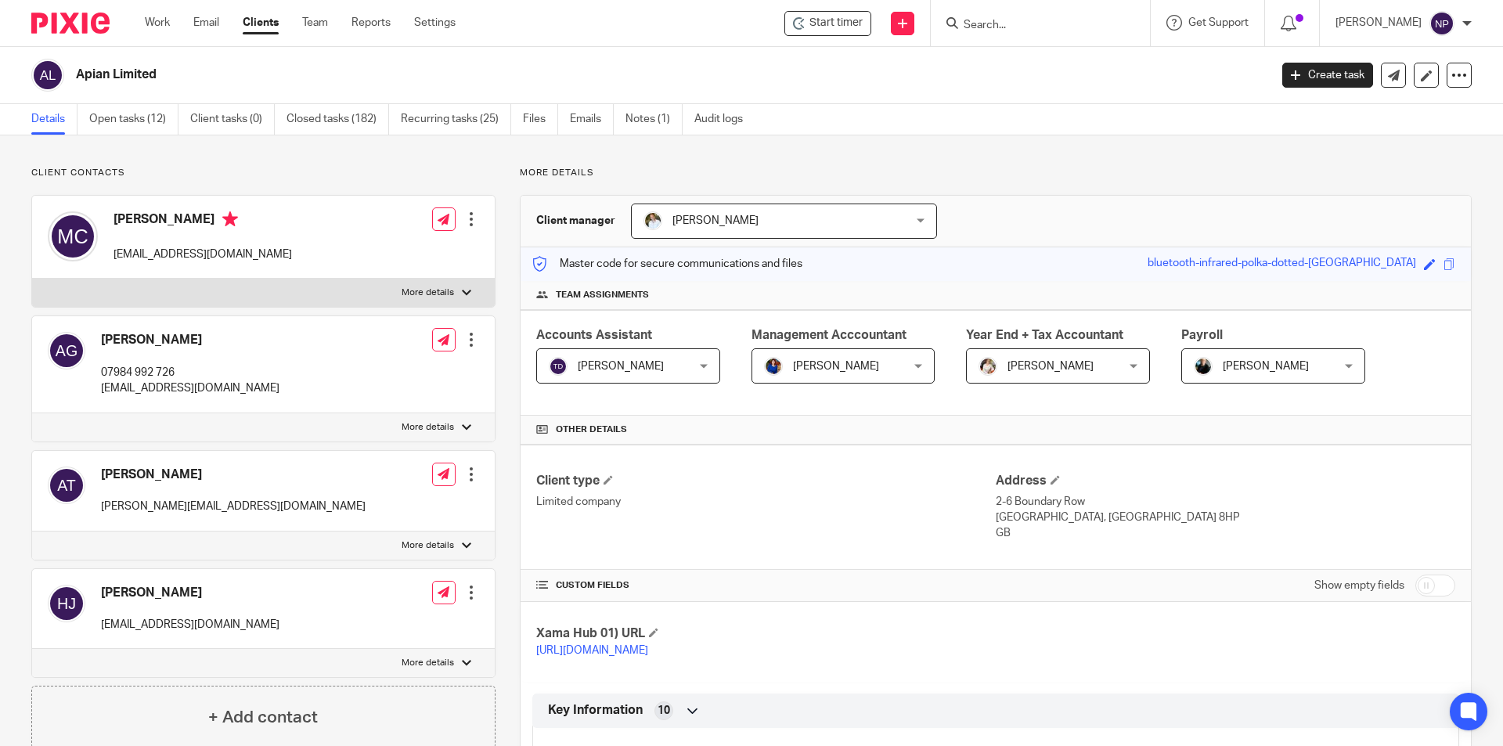 The height and width of the screenshot is (746, 1503). I want to click on a: Work, so click(157, 23).